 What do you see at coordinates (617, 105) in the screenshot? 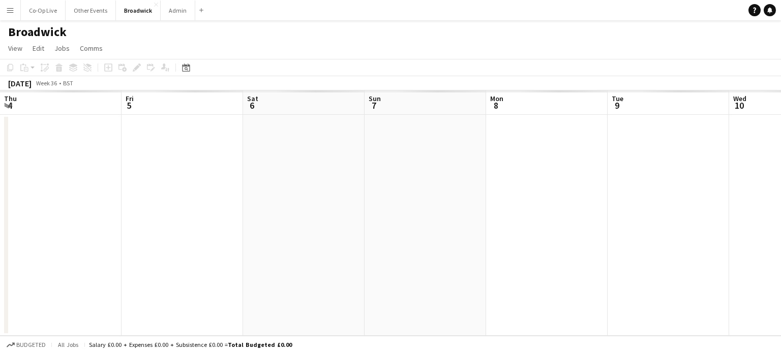
I see `span: 9` at bounding box center [617, 105].